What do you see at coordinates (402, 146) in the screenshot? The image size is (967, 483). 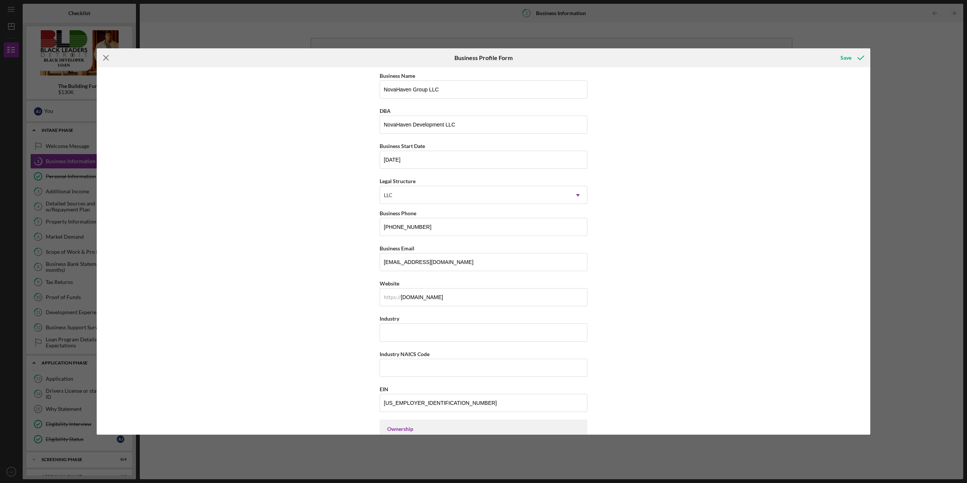 I see `label: Business Start Date` at bounding box center [402, 146].